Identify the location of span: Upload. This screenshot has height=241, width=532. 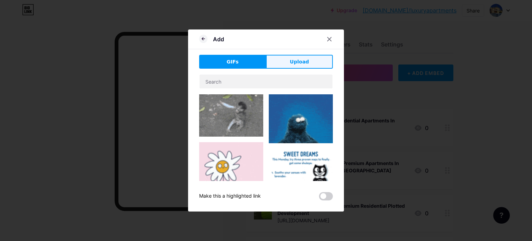
(299, 62).